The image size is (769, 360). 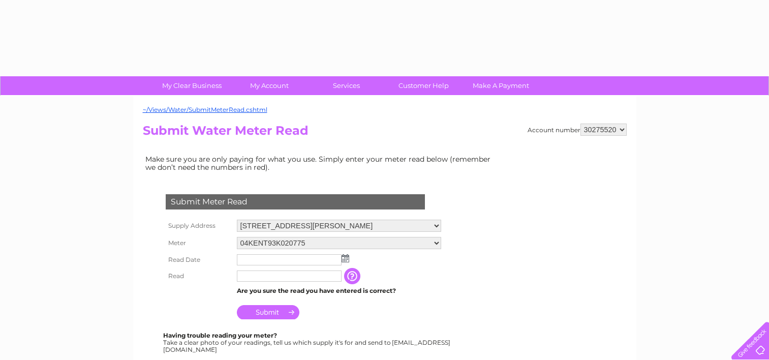 I want to click on a: My Account, so click(x=269, y=85).